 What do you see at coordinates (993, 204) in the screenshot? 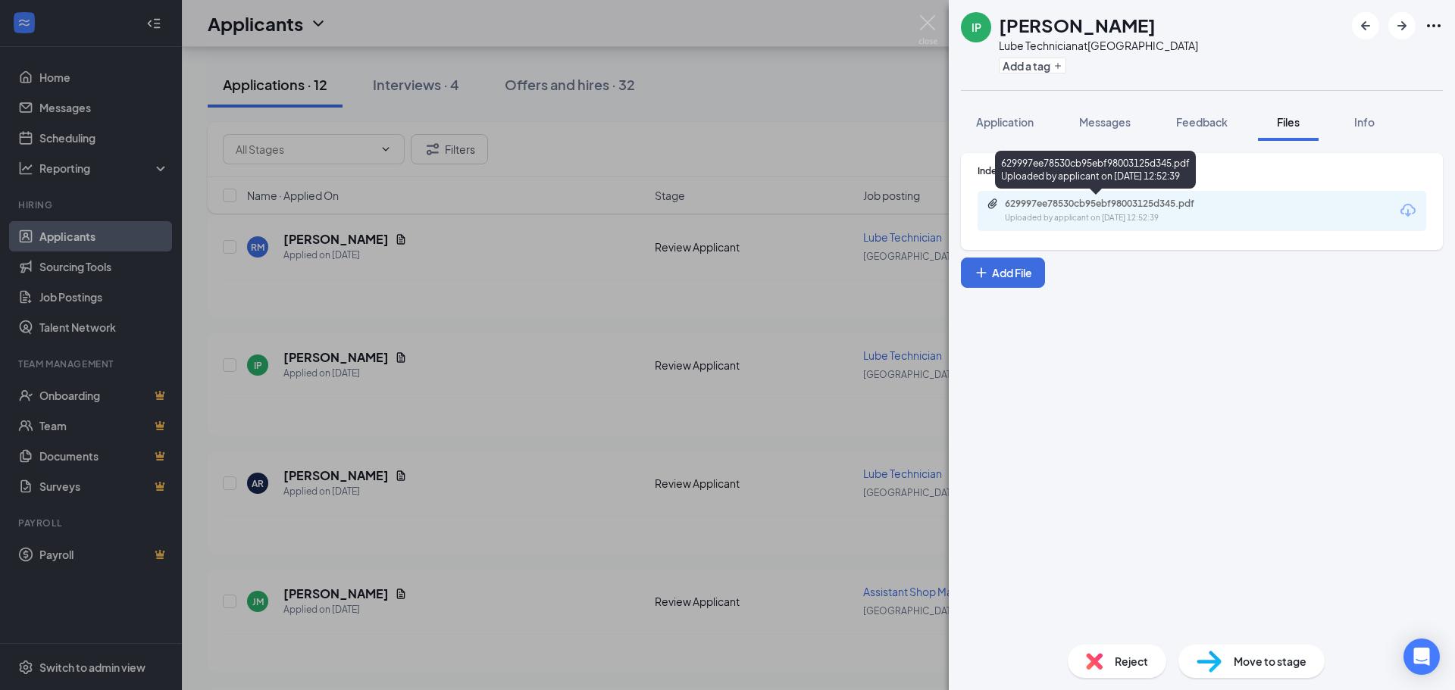
I see `svg: Paperclip` at bounding box center [993, 204].